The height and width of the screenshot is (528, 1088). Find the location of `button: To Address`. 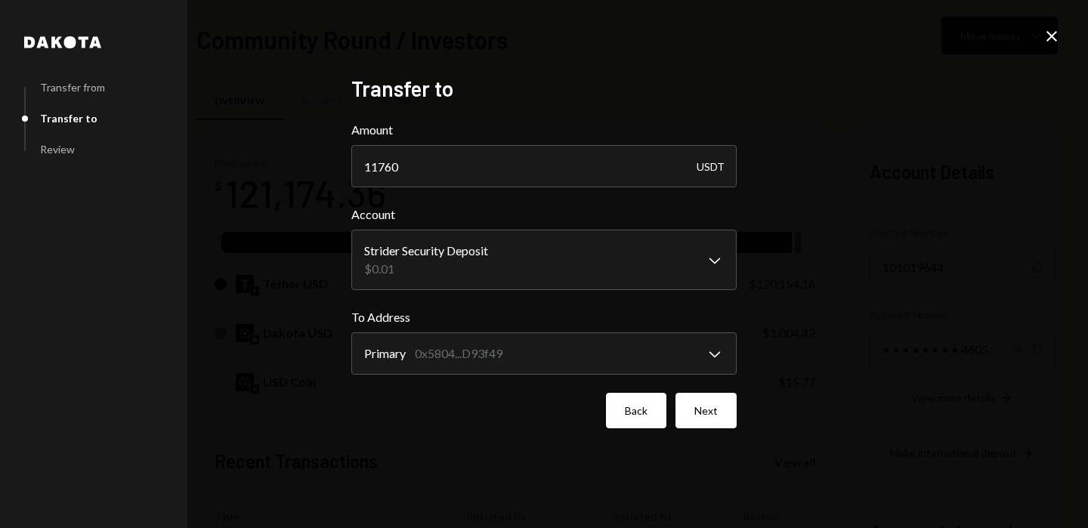

button: To Address is located at coordinates (544, 354).